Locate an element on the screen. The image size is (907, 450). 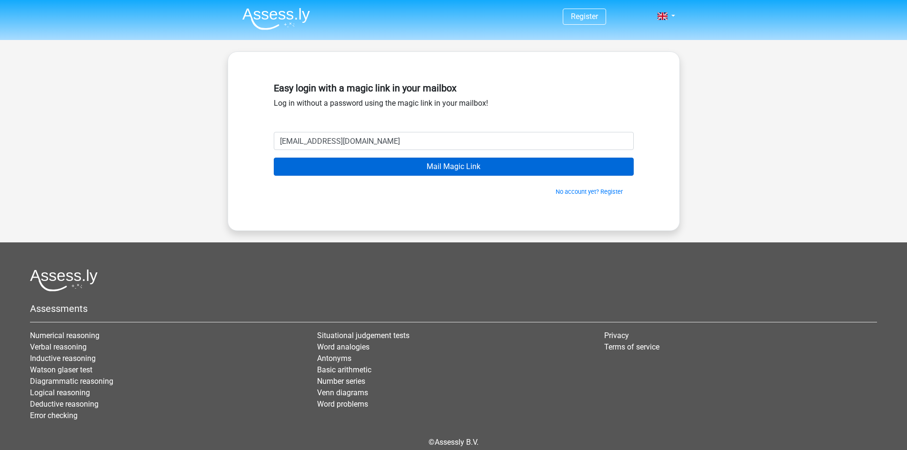
a: Logical reasoning is located at coordinates (60, 392).